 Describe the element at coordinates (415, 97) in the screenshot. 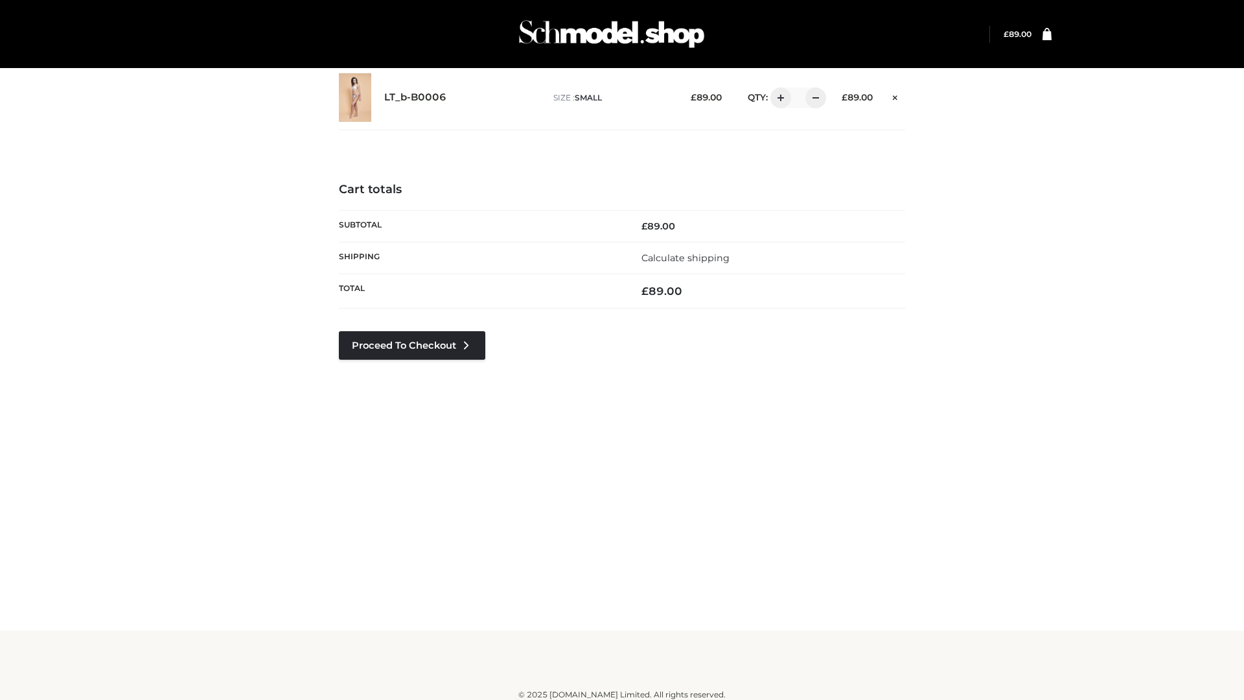

I see `a: LT_b-B0006` at that location.